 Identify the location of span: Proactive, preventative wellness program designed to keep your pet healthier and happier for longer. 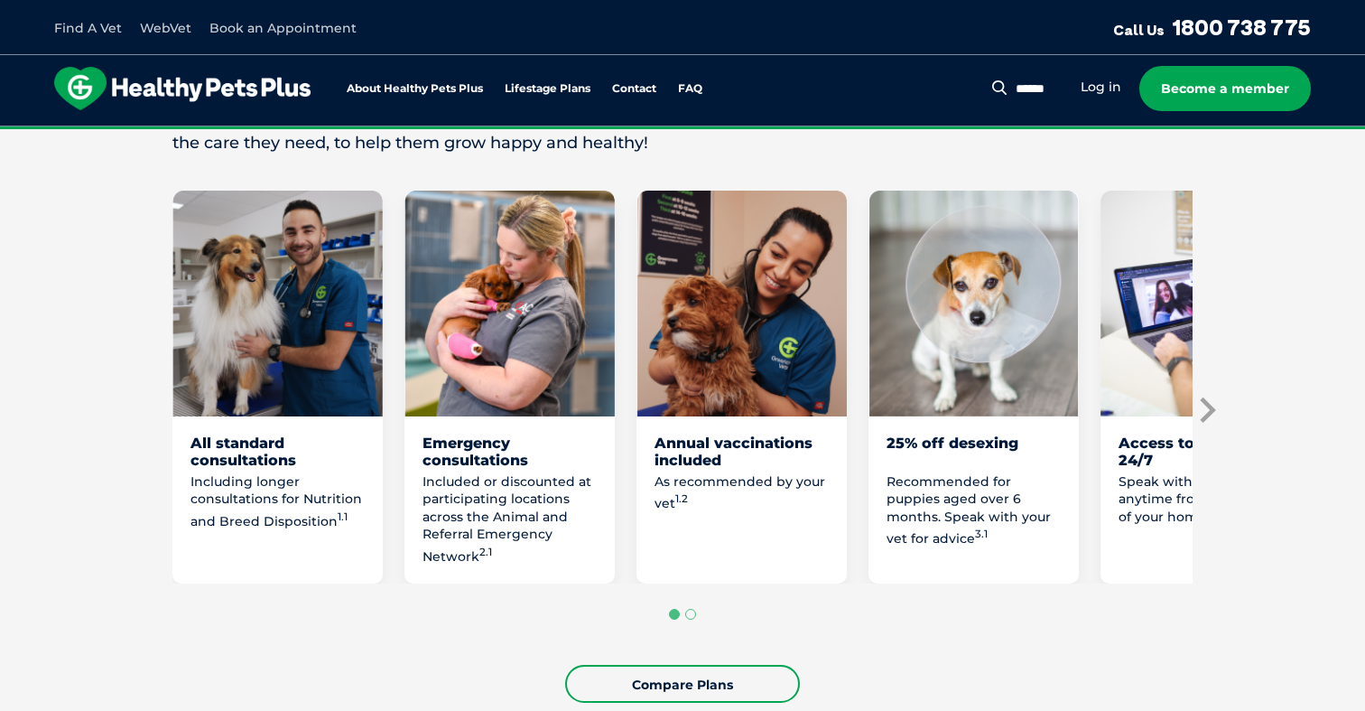
(683, 135).